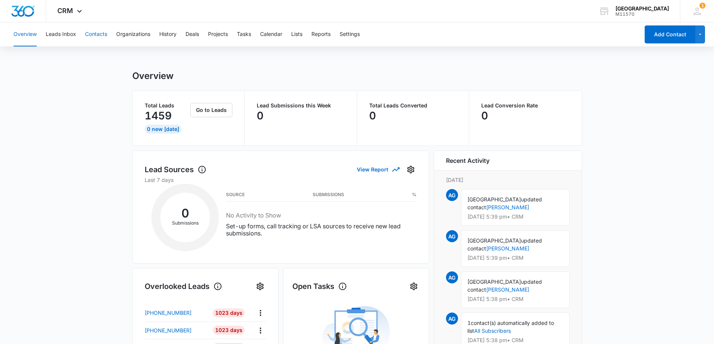 Image resolution: width=714 pixels, height=344 pixels. Describe the element at coordinates (413, 106) in the screenshot. I see `p: Total Leads Converted` at that location.